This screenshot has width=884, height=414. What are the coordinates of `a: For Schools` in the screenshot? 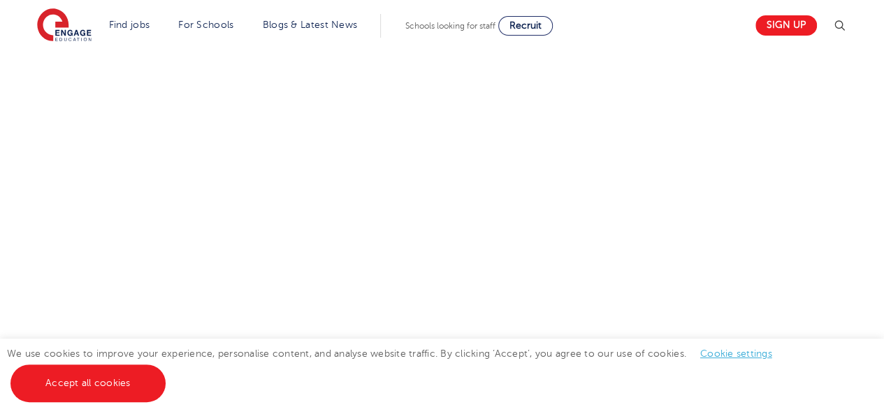 It's located at (205, 24).